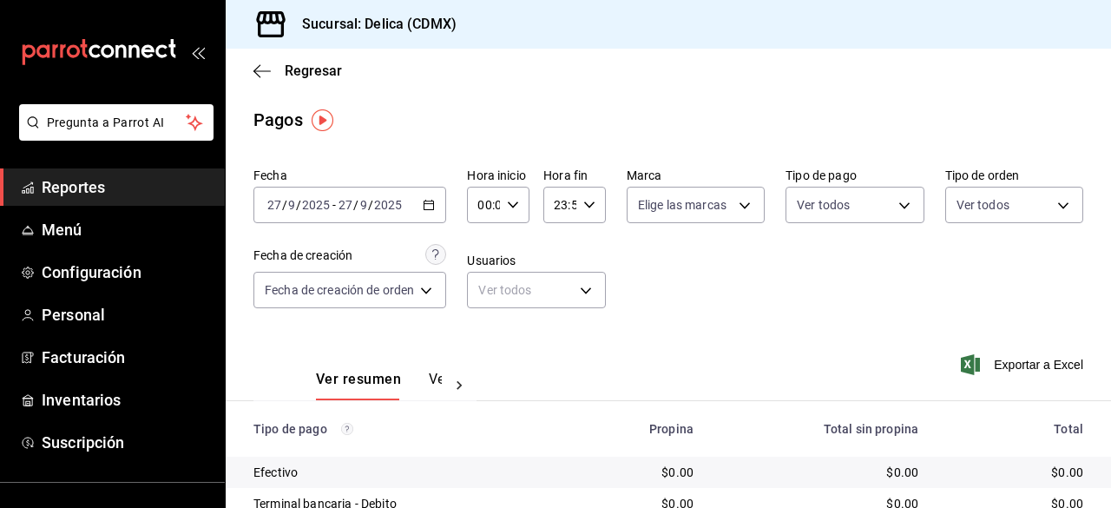 Image resolution: width=1111 pixels, height=508 pixels. What do you see at coordinates (126, 314) in the screenshot?
I see `span: Personal` at bounding box center [126, 314].